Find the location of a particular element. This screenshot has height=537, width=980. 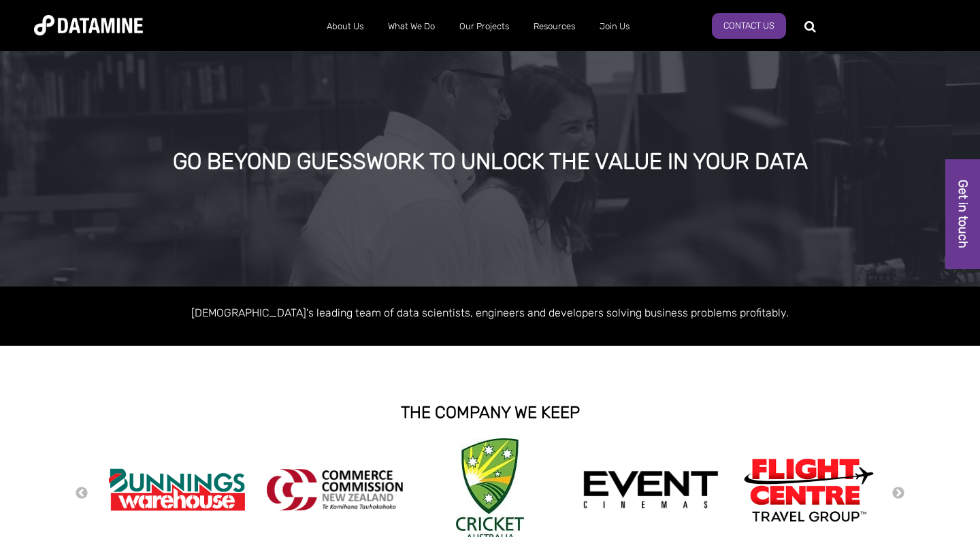

a: About Us is located at coordinates (345, 27).